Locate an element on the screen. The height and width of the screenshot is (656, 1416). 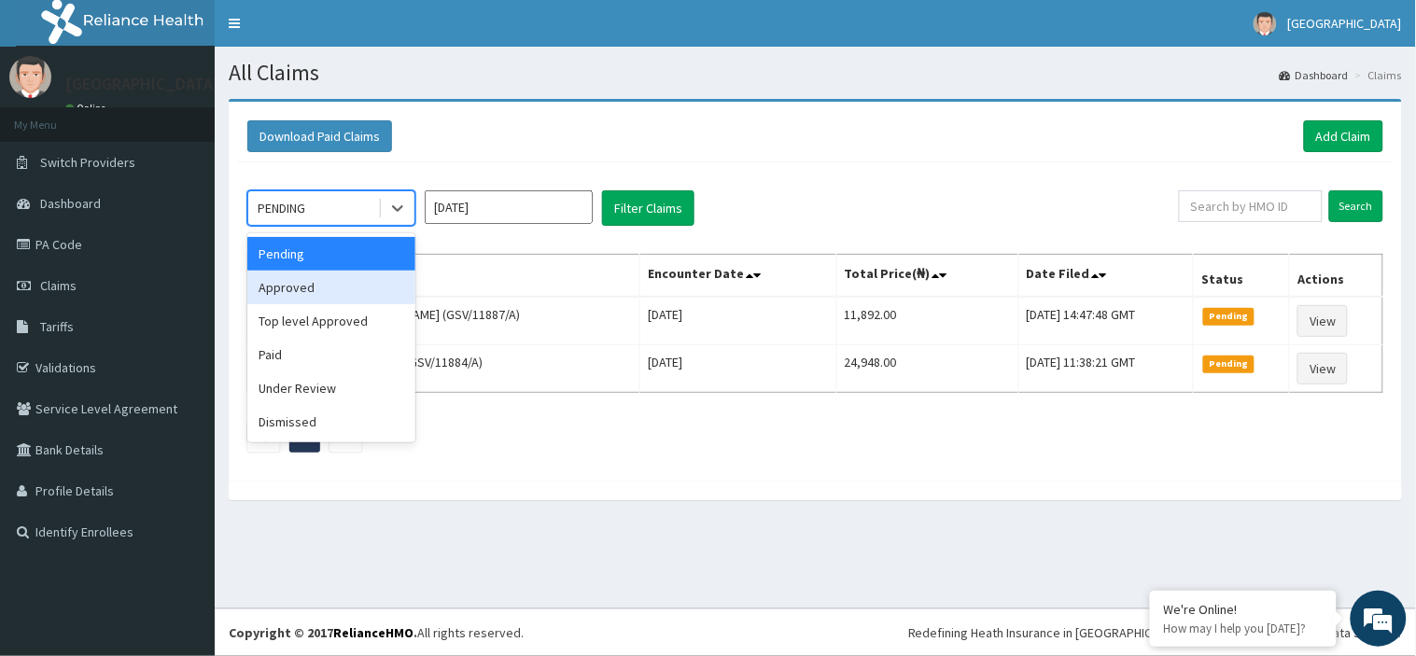
button: Filter Claims is located at coordinates (648, 208).